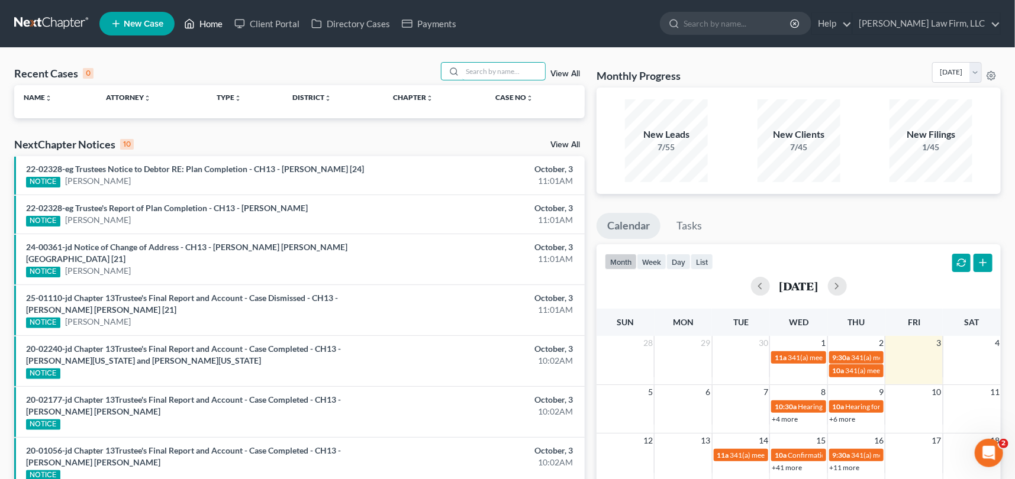 The image size is (1015, 479). What do you see at coordinates (625, 322) in the screenshot?
I see `span: Sun` at bounding box center [625, 322].